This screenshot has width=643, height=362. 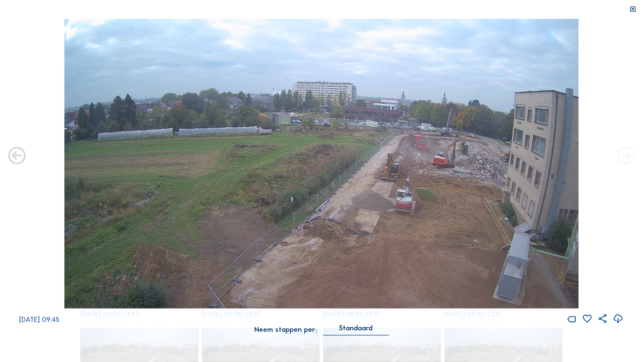 I want to click on img: Image, so click(x=321, y=164).